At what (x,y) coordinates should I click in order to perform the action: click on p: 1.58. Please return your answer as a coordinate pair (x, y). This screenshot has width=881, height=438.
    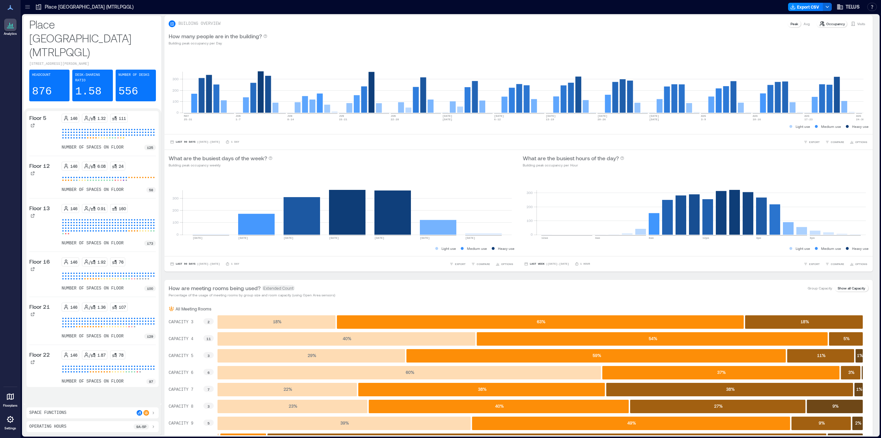
    Looking at the image, I should click on (88, 92).